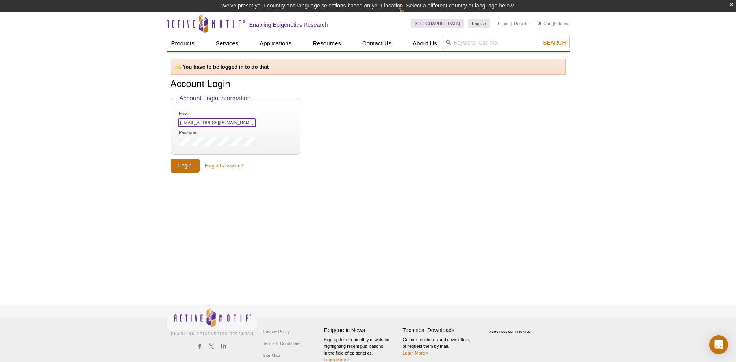 The height and width of the screenshot is (362, 736). What do you see at coordinates (554, 43) in the screenshot?
I see `button: Search` at bounding box center [554, 43].